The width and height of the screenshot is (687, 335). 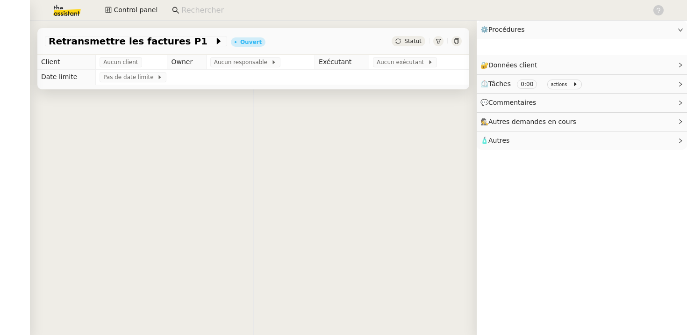 I want to click on span: Données client, so click(x=513, y=65).